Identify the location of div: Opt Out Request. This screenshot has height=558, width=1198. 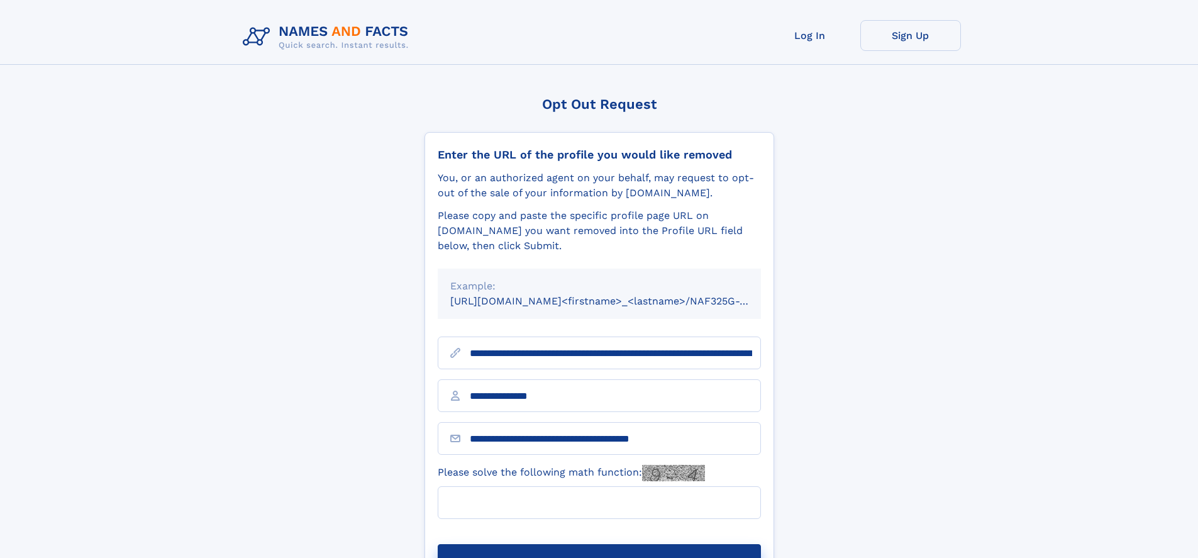
(599, 104).